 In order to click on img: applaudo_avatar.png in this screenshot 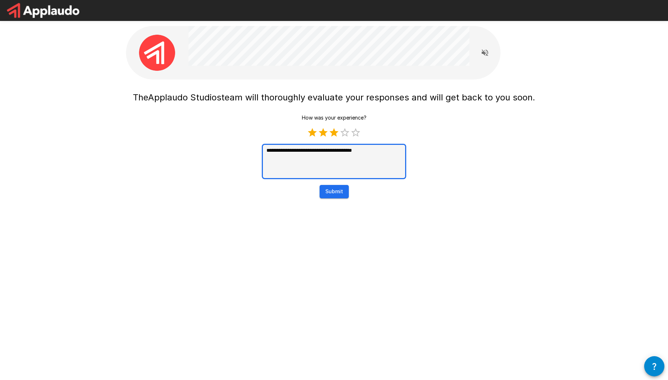, I will do `click(157, 53)`.